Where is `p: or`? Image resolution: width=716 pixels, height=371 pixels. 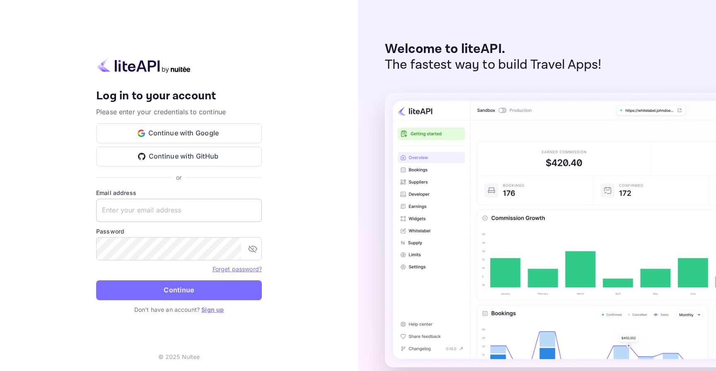 p: or is located at coordinates (179, 177).